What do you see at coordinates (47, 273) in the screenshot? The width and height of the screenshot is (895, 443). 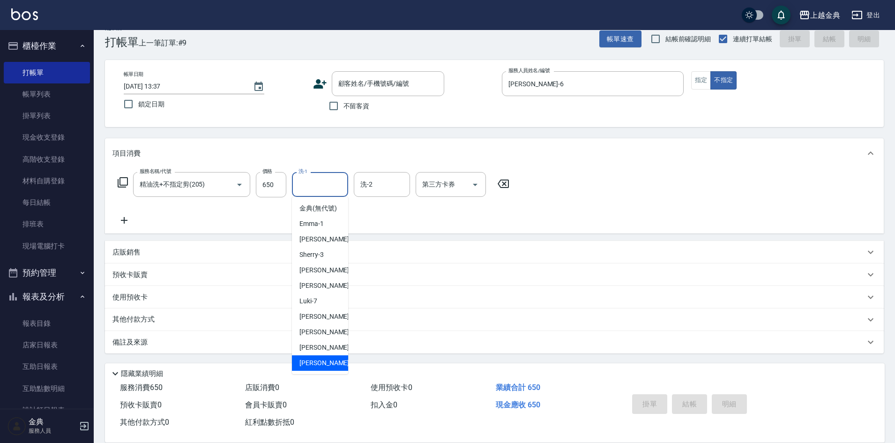 I see `button: 預約管理` at bounding box center [47, 273].